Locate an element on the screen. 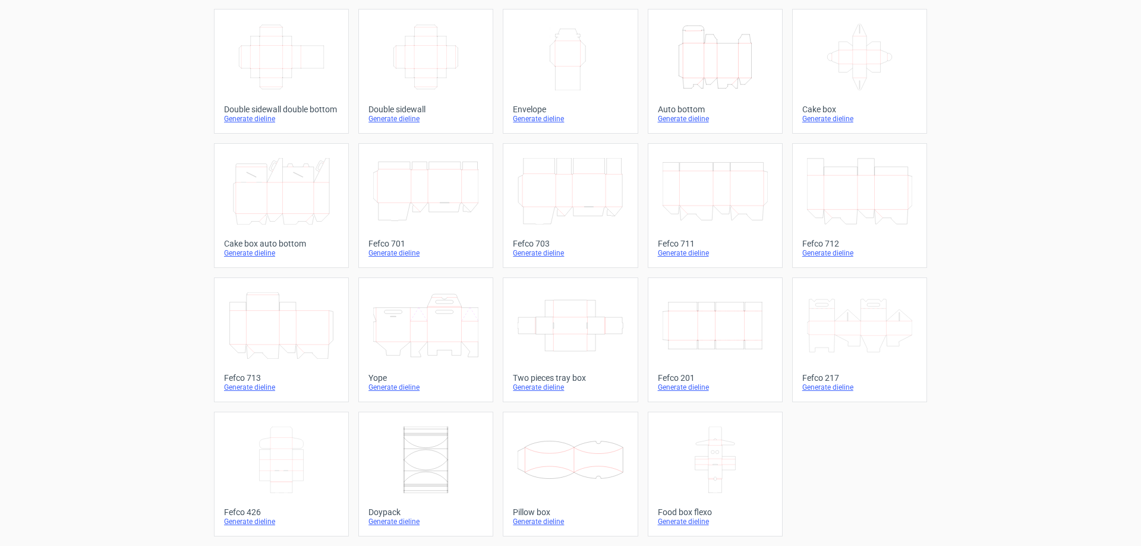 Image resolution: width=1141 pixels, height=546 pixels. a: Cake boxGenerate dieline is located at coordinates (859, 71).